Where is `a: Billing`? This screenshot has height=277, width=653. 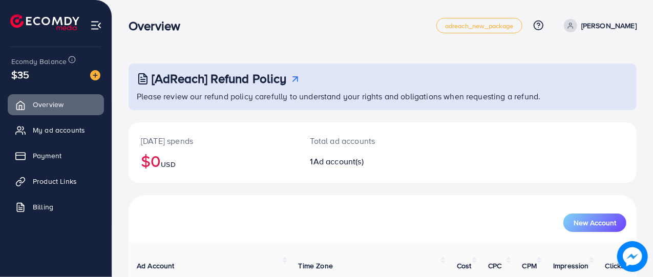
a: Billing is located at coordinates (56, 207).